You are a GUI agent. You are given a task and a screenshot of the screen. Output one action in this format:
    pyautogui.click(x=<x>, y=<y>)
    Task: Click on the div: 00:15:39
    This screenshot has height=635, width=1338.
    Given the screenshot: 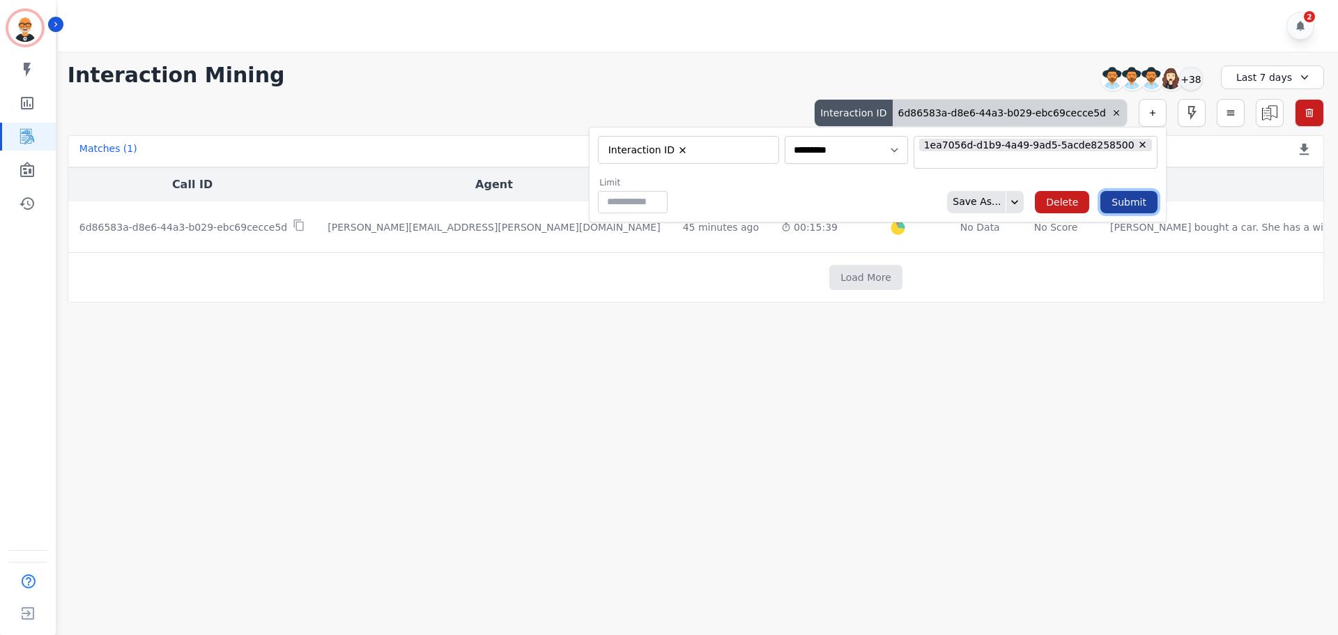 What is the action you would take?
    pyautogui.click(x=809, y=227)
    